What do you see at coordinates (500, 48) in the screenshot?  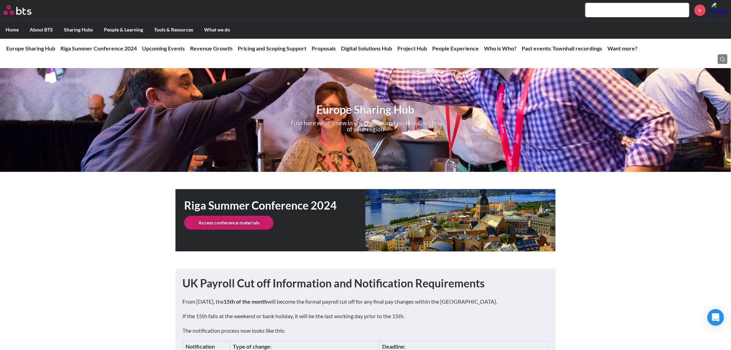 I see `a: Who is Who?` at bounding box center [500, 48].